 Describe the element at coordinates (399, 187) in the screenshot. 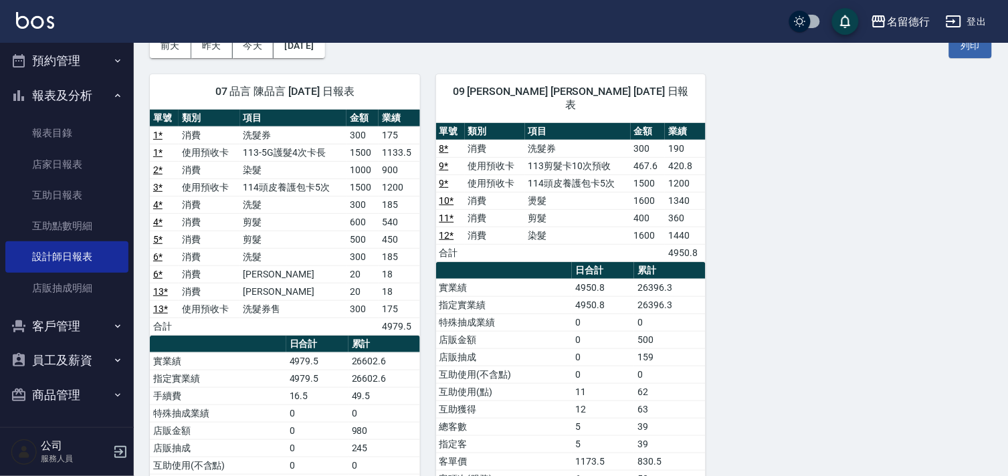

I see `td: 1200` at that location.